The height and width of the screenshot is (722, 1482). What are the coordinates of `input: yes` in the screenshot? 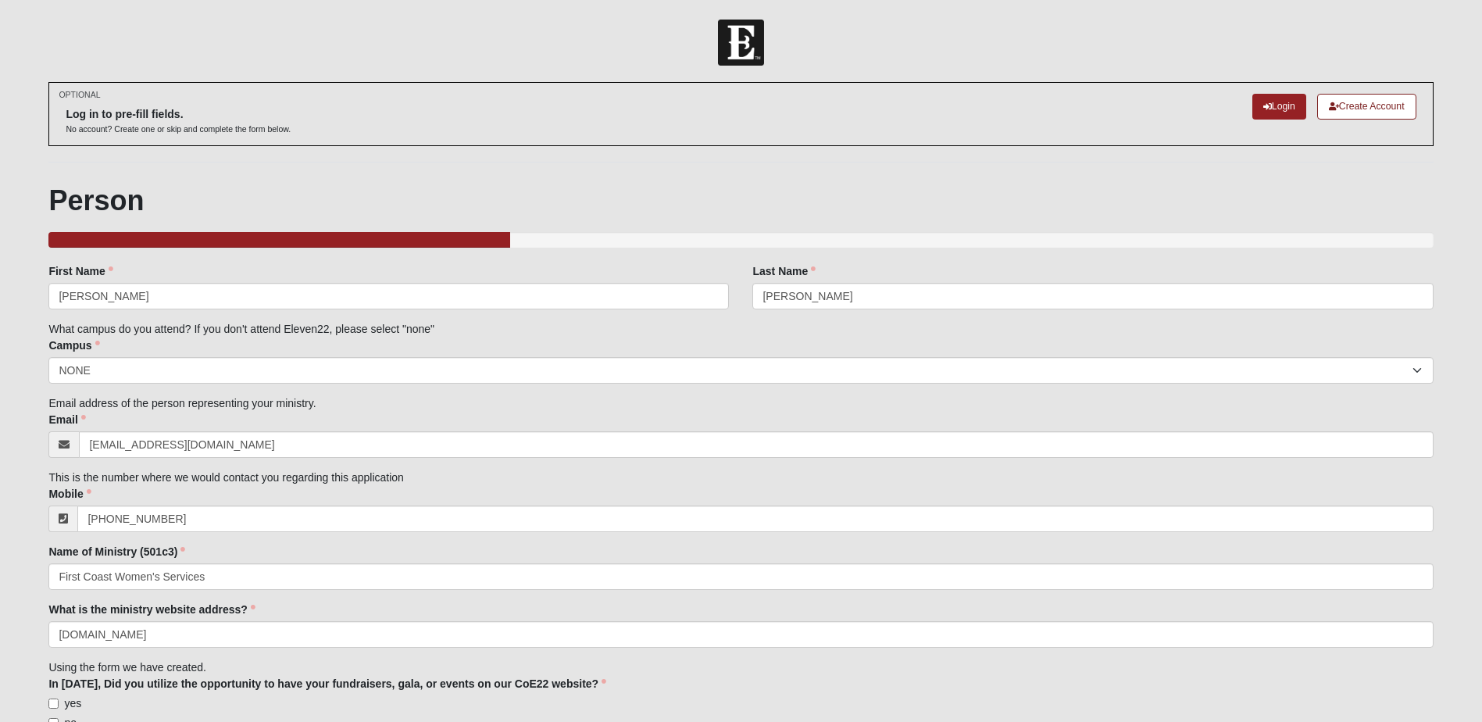 It's located at (53, 703).